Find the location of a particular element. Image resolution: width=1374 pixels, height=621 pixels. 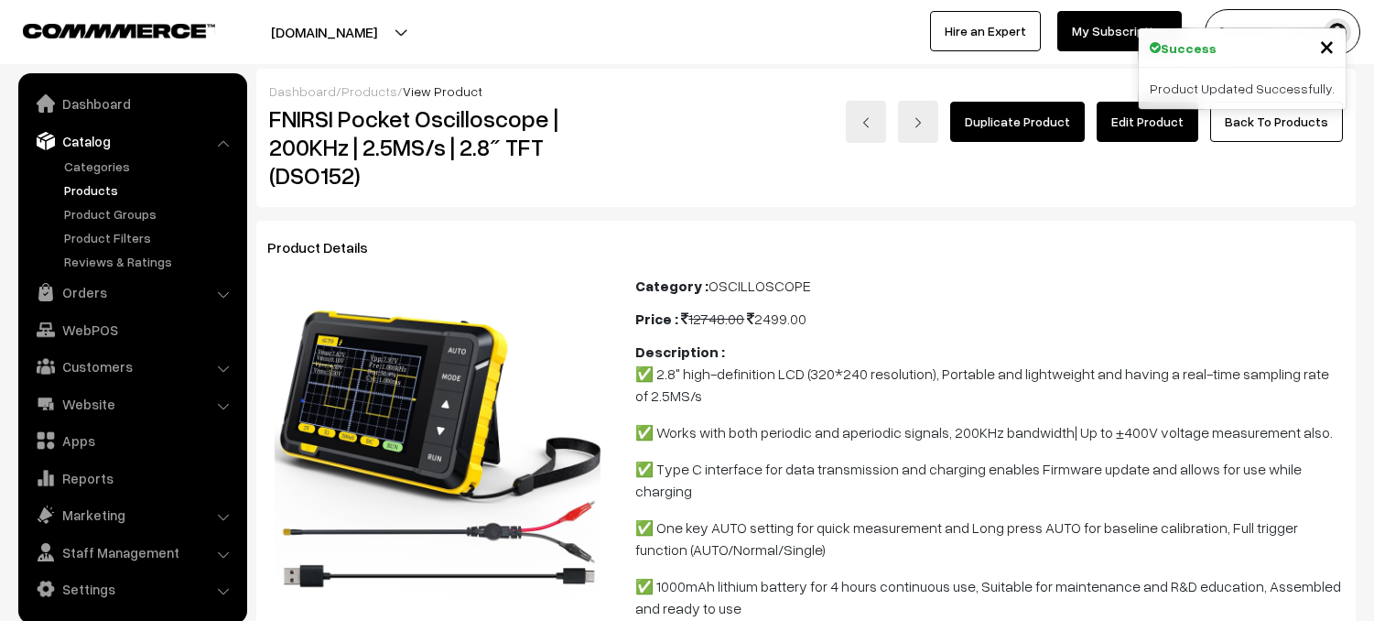

img: user is located at coordinates (1338, 32).